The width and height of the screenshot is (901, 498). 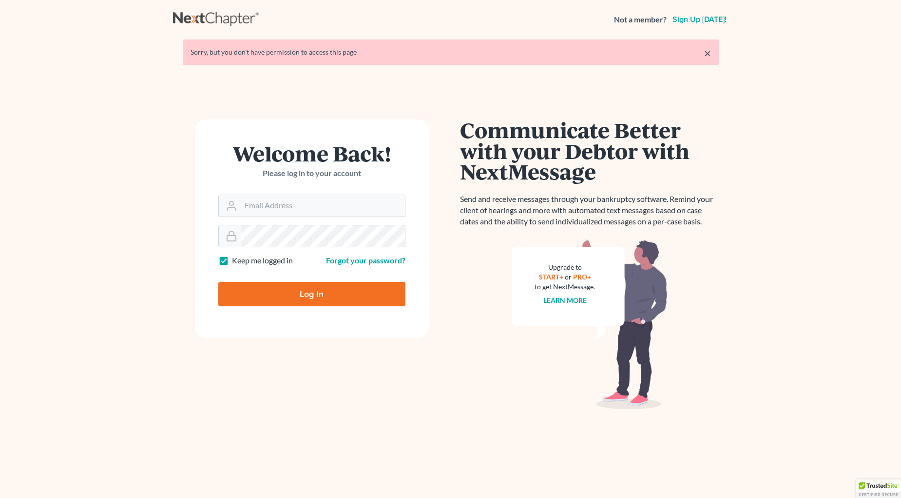 I want to click on input: Email Address, so click(x=323, y=206).